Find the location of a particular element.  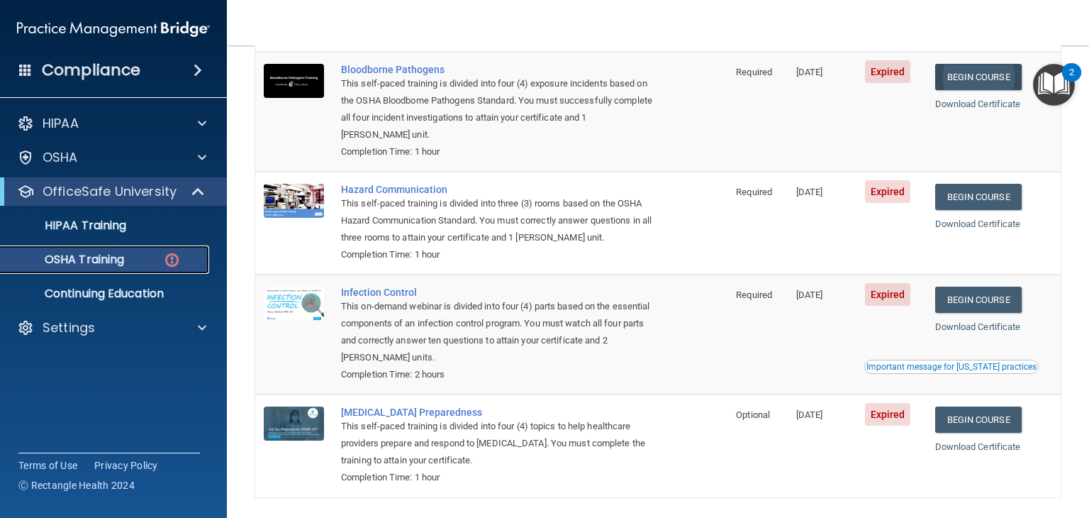

button: Open Resource Center, 2 new notifications is located at coordinates (1054, 84).